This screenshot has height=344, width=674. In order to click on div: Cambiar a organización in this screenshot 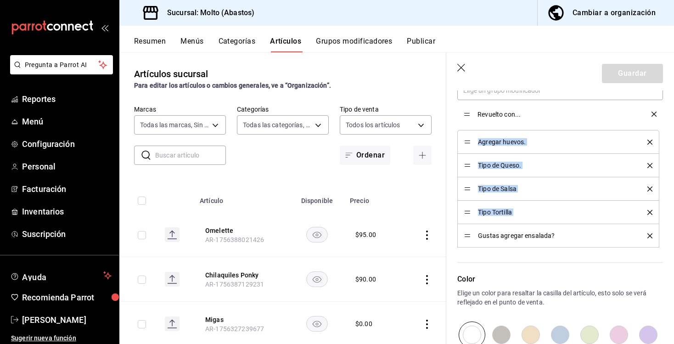, I will do `click(613, 13)`.